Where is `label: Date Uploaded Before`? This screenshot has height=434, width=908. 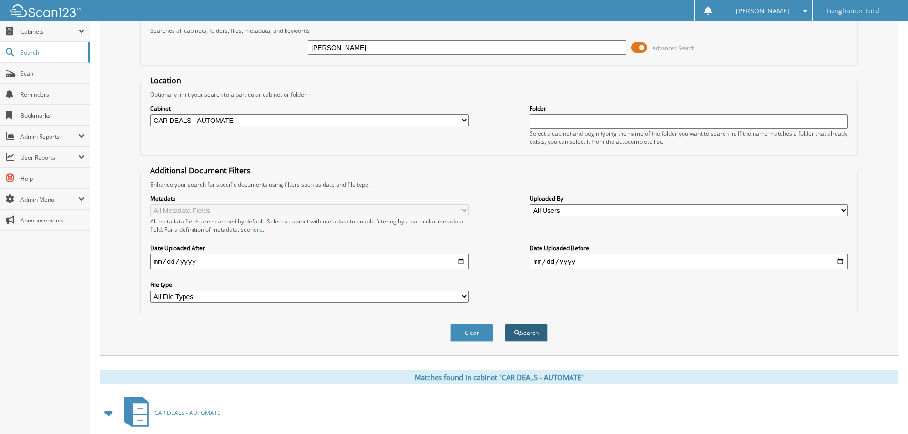 label: Date Uploaded Before is located at coordinates (688, 248).